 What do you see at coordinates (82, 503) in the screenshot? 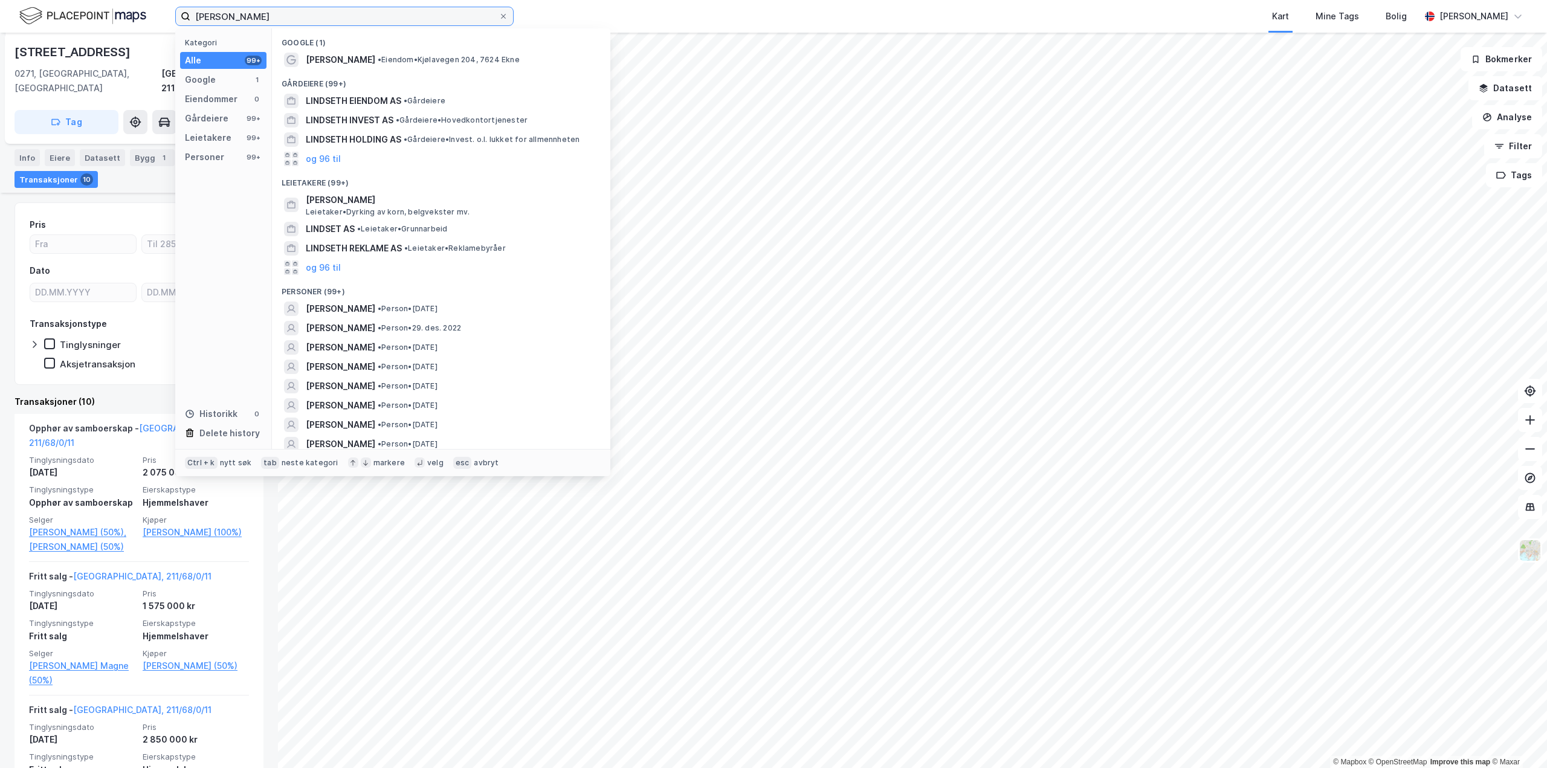
I see `div: Opphør av samboerskap` at bounding box center [82, 503].